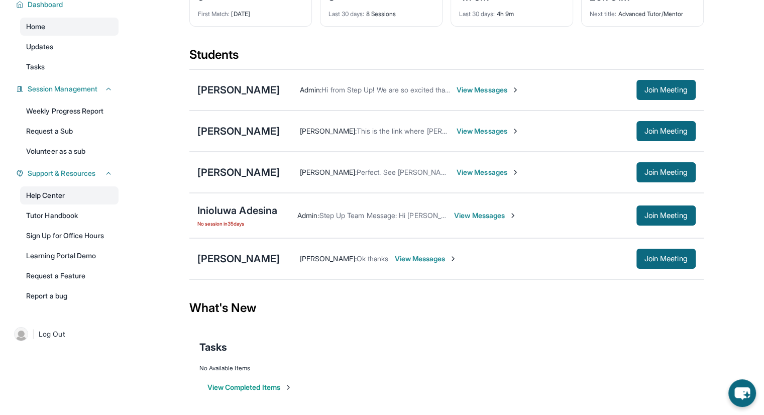 The image size is (764, 415). Describe the element at coordinates (214, 14) in the screenshot. I see `span: First Match :` at that location.